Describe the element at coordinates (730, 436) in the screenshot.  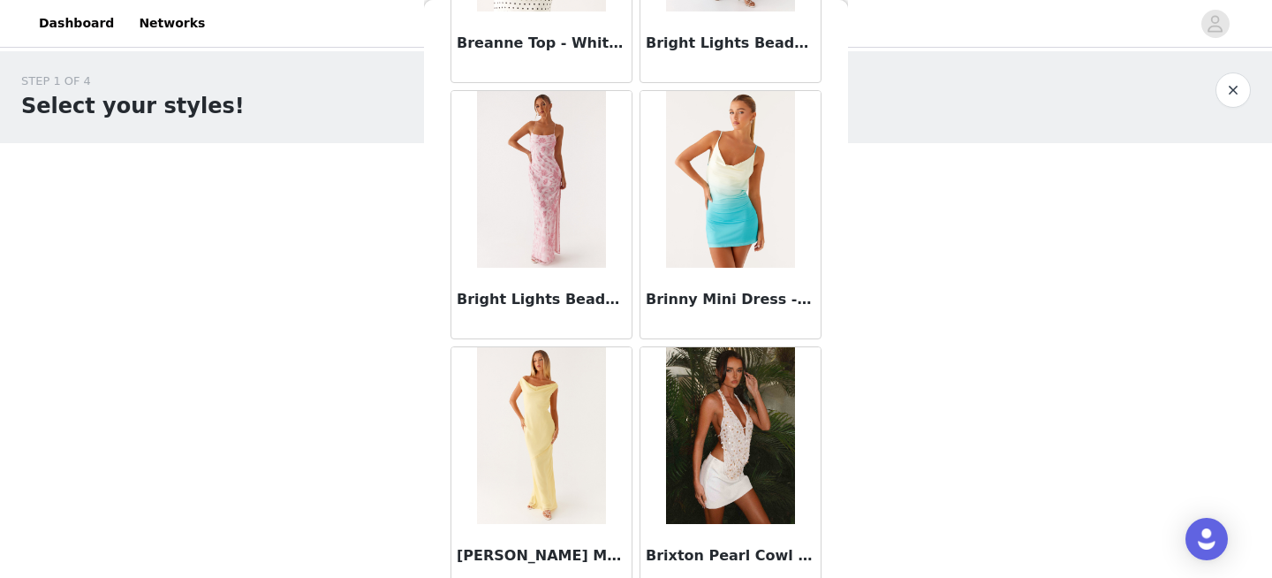
I see `img: Brixton Pearl Cowl Neck Halter Top - Pearl` at that location.